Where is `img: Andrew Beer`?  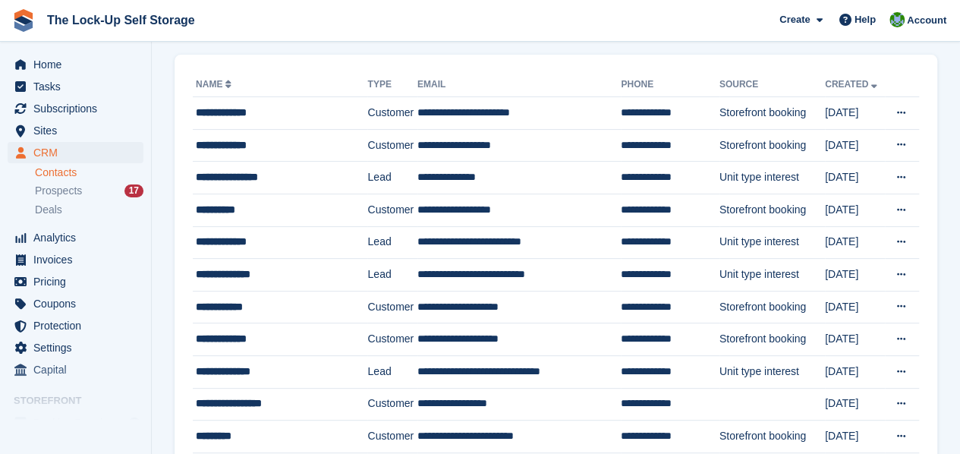 img: Andrew Beer is located at coordinates (897, 20).